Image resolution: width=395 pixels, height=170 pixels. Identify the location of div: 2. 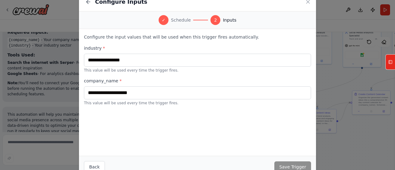
(215, 20).